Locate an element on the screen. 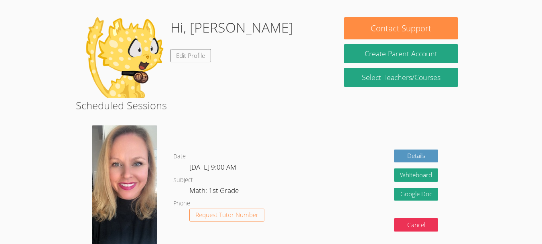  h2: Scheduled Sessions is located at coordinates (271, 105).